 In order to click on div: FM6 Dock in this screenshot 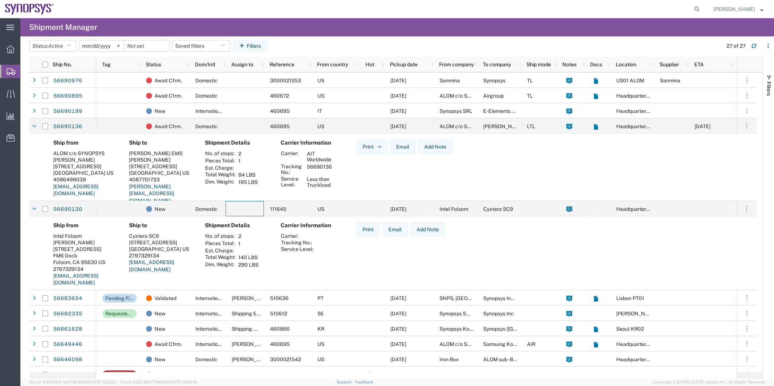, I will do `click(85, 256)`.